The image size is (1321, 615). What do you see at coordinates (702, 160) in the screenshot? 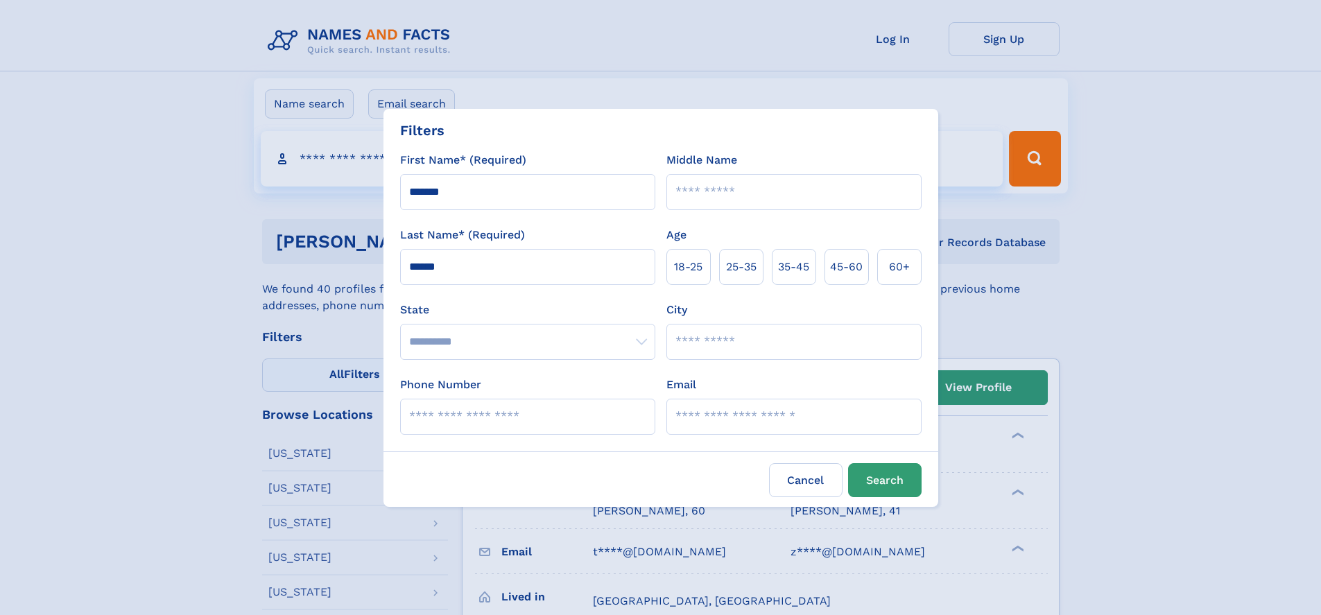
I see `label: Middle Name` at bounding box center [702, 160].